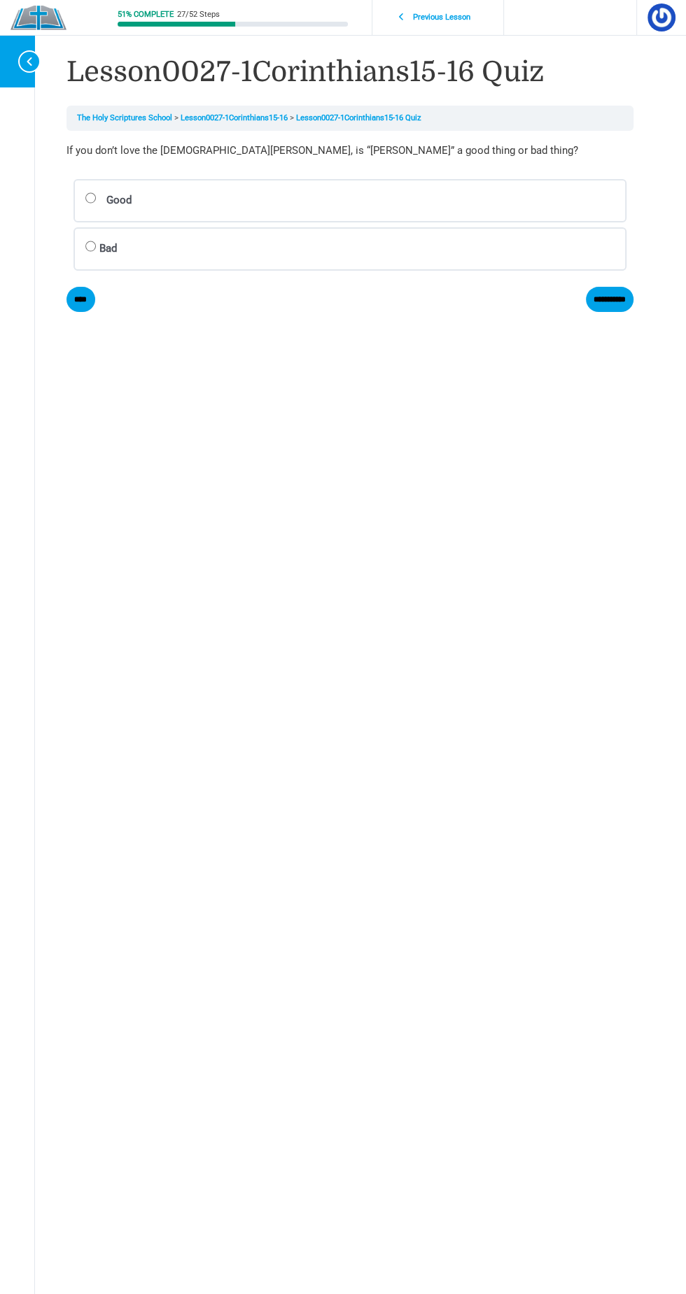 The image size is (686, 1294). I want to click on label: Bad, so click(350, 249).